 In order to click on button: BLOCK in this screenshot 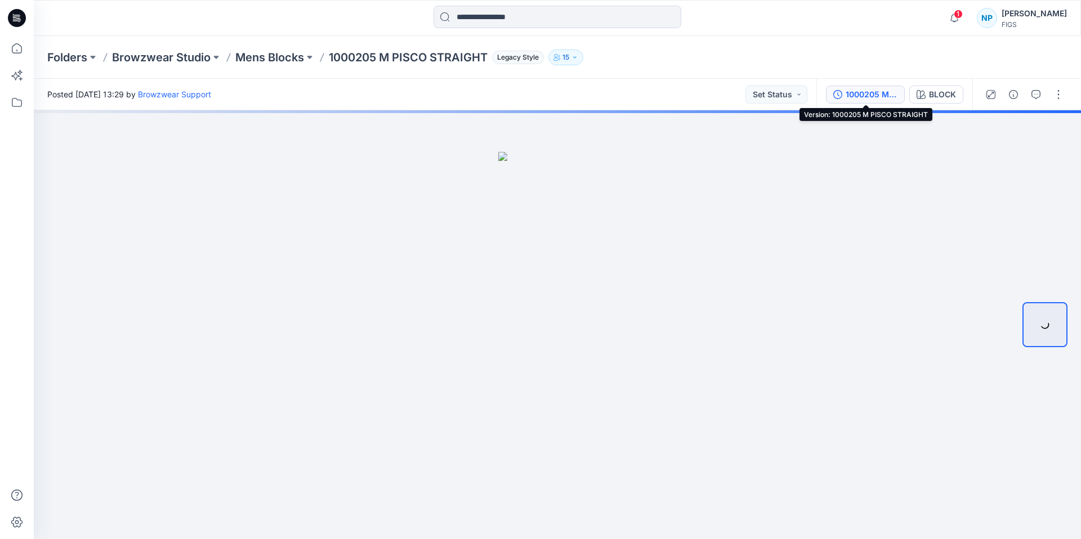, I will do `click(936, 95)`.